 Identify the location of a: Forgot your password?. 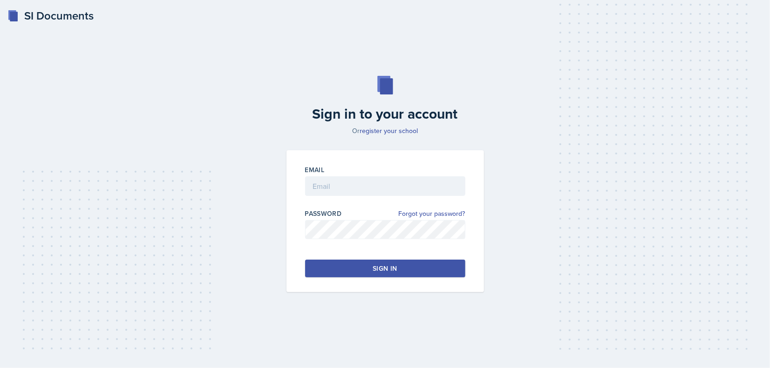
(432, 214).